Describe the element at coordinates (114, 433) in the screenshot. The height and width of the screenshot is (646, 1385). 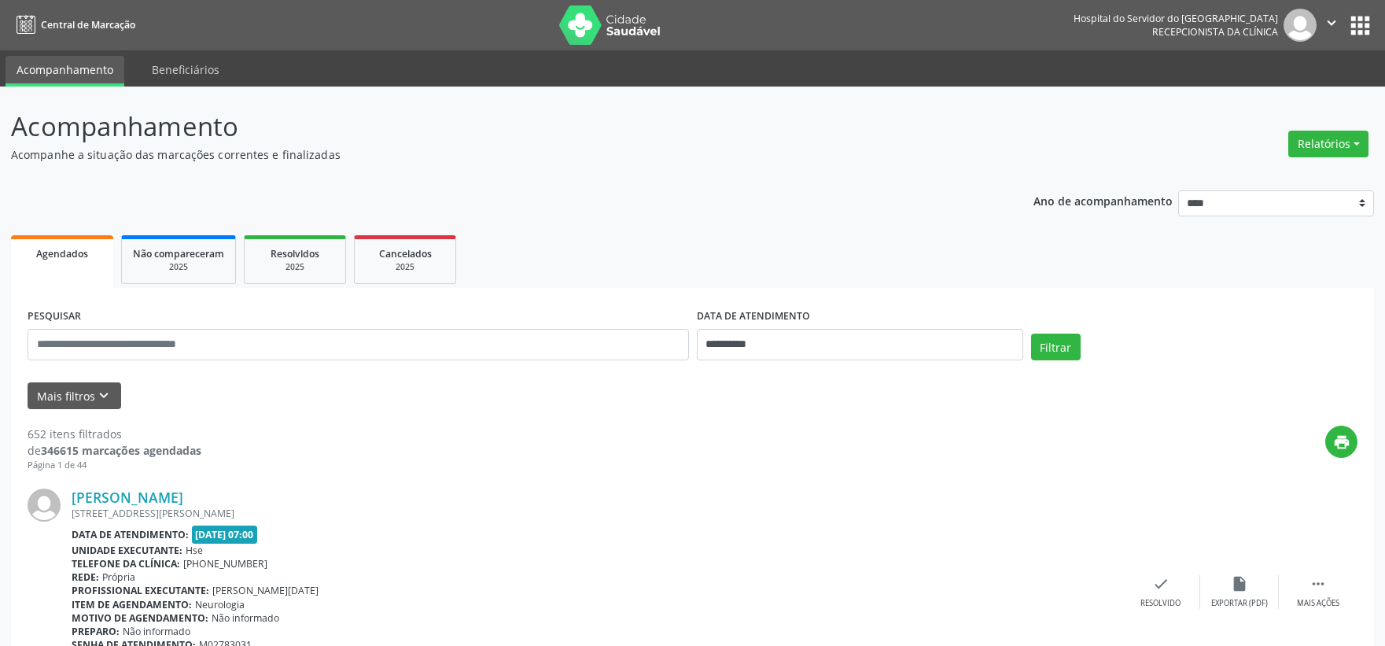
I see `div: 652 itens filtrados` at that location.